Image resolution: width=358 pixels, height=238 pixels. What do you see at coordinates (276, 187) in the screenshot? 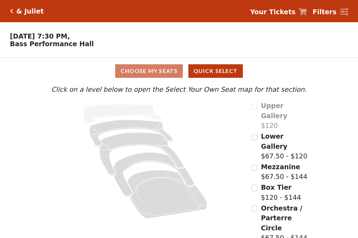
I see `span: Box Tier` at bounding box center [276, 187].